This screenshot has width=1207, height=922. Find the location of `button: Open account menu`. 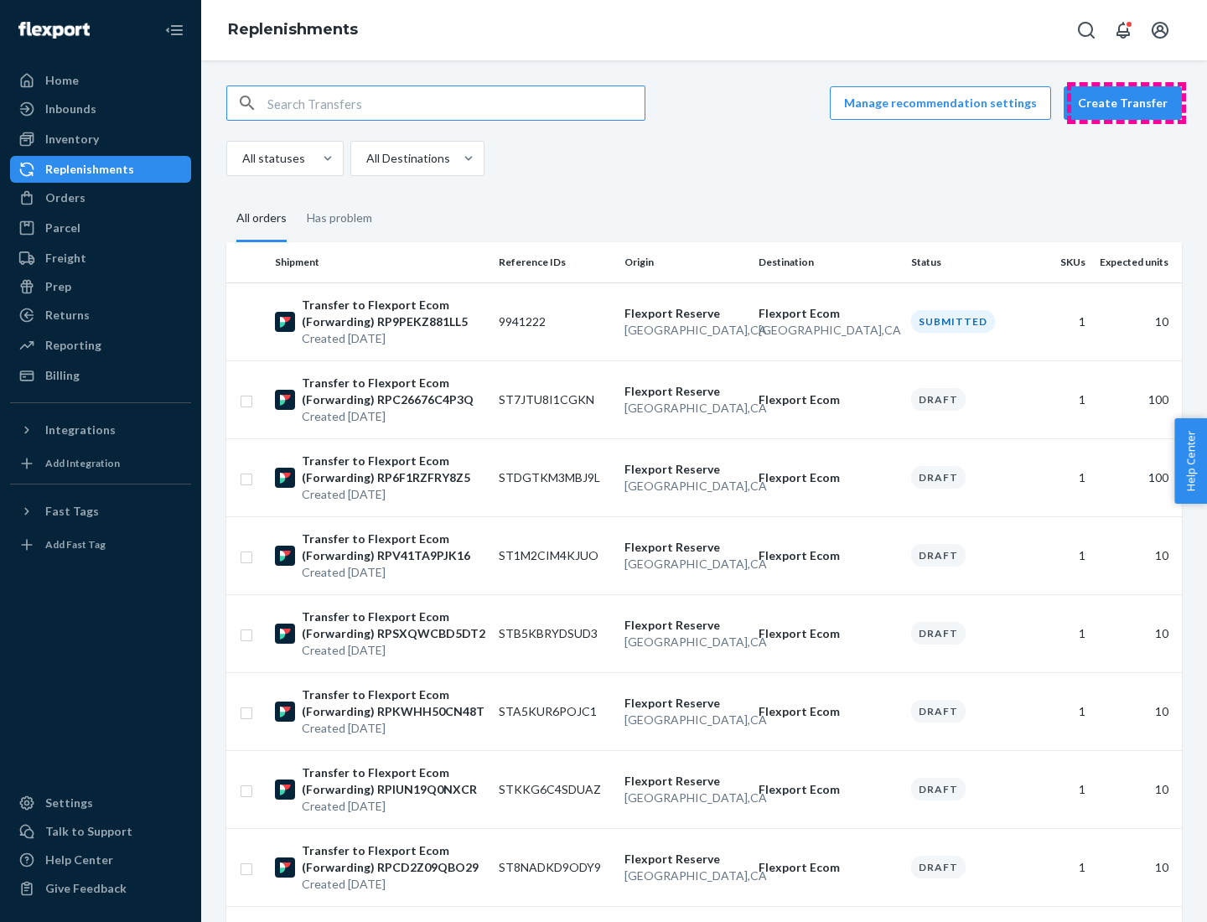

button: Open account menu is located at coordinates (1160, 30).